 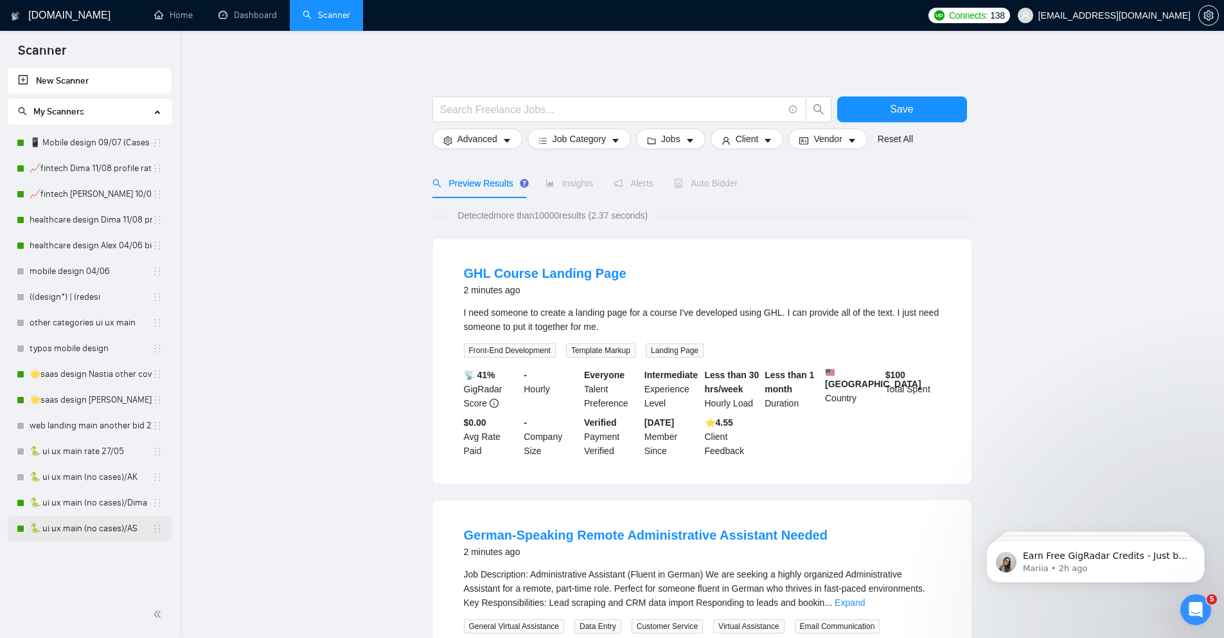 I want to click on button: search, so click(x=819, y=109).